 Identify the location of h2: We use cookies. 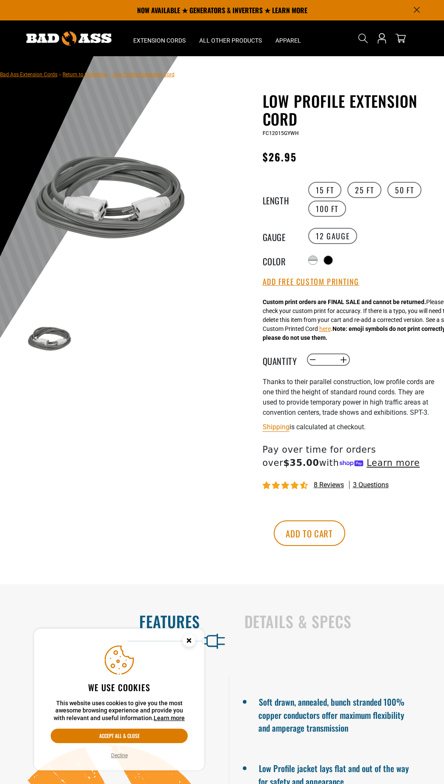
(119, 687).